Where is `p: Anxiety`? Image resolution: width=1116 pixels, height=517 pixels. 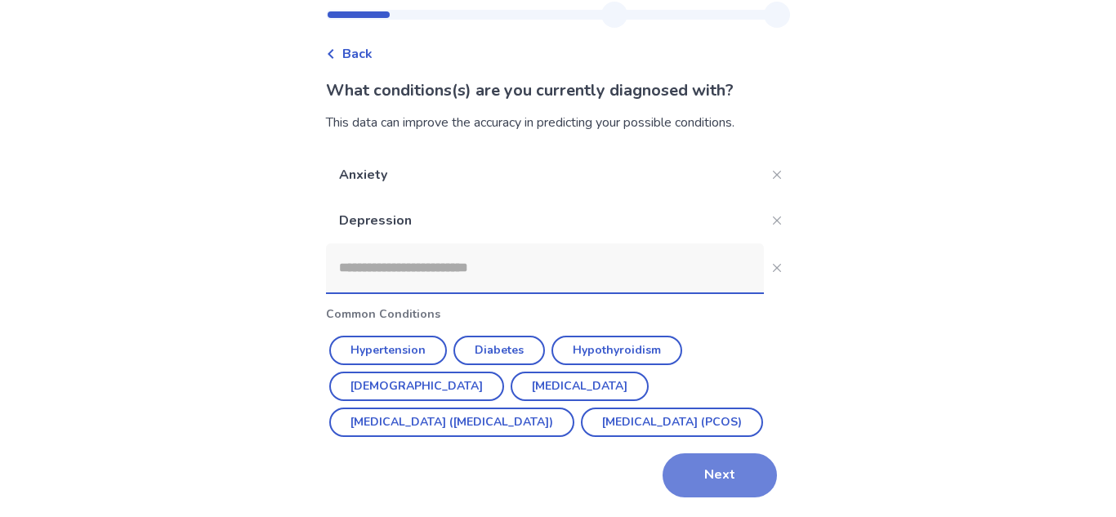 p: Anxiety is located at coordinates (545, 175).